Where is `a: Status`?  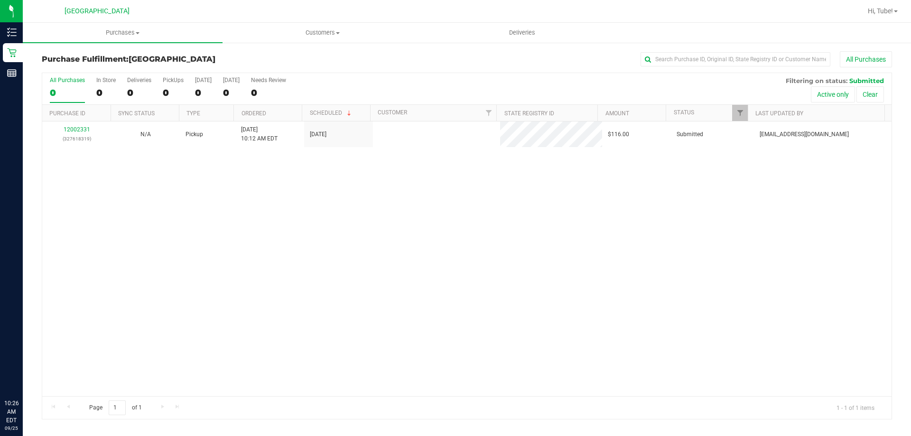 a: Status is located at coordinates (684, 113).